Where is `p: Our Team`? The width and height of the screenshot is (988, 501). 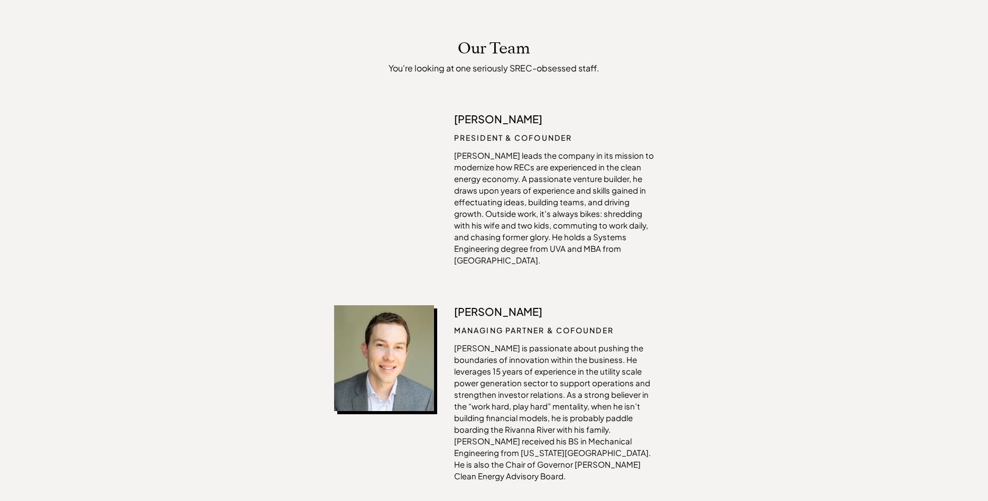
p: Our Team is located at coordinates (494, 49).